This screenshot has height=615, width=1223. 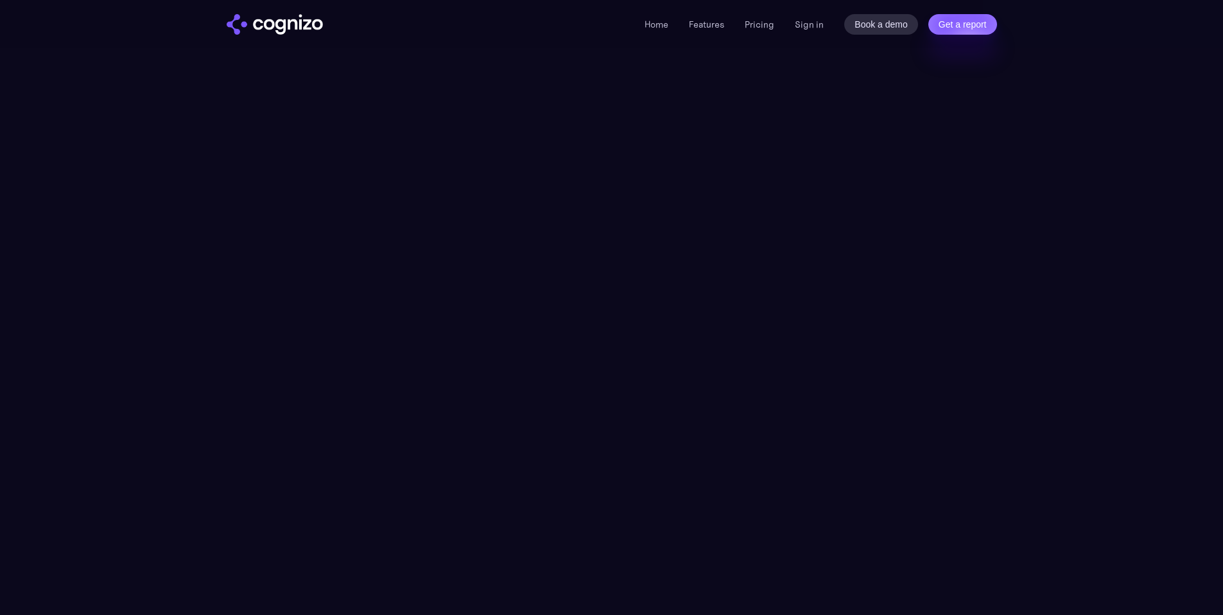 What do you see at coordinates (275, 24) in the screenshot?
I see `a: home` at bounding box center [275, 24].